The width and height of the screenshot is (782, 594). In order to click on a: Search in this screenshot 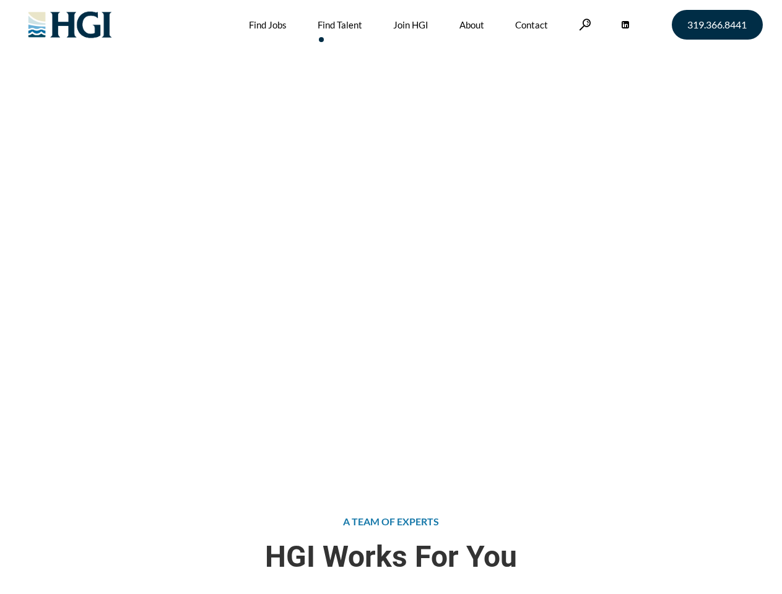, I will do `click(585, 24)`.